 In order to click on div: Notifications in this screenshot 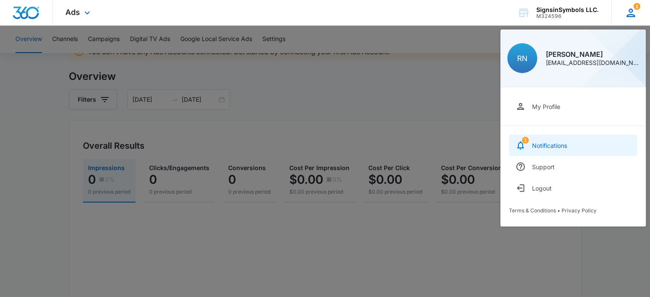, I will do `click(549, 145)`.